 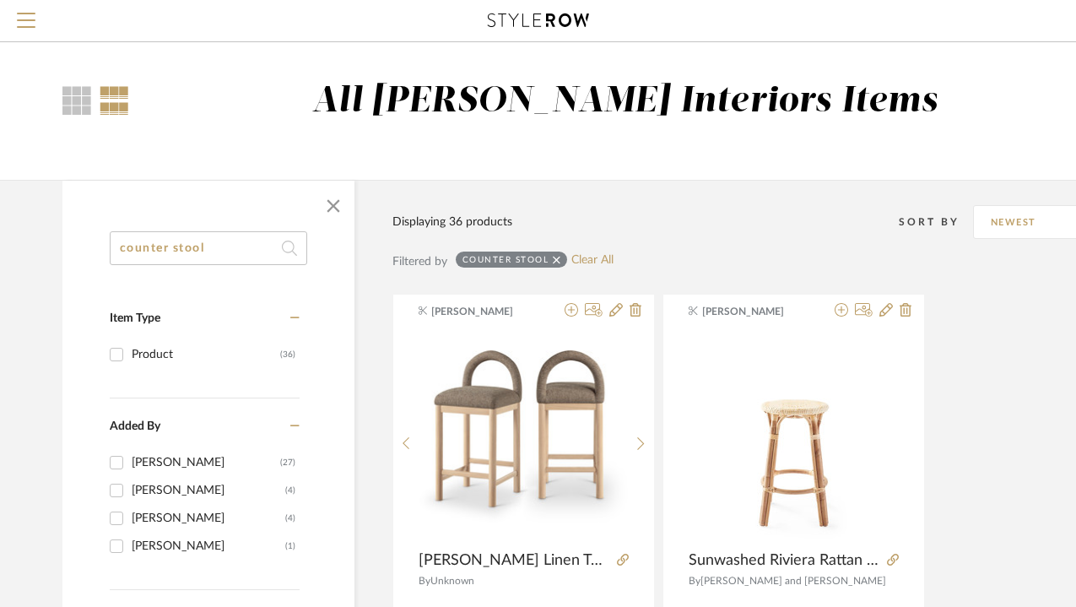 I want to click on span: Added By, so click(x=135, y=426).